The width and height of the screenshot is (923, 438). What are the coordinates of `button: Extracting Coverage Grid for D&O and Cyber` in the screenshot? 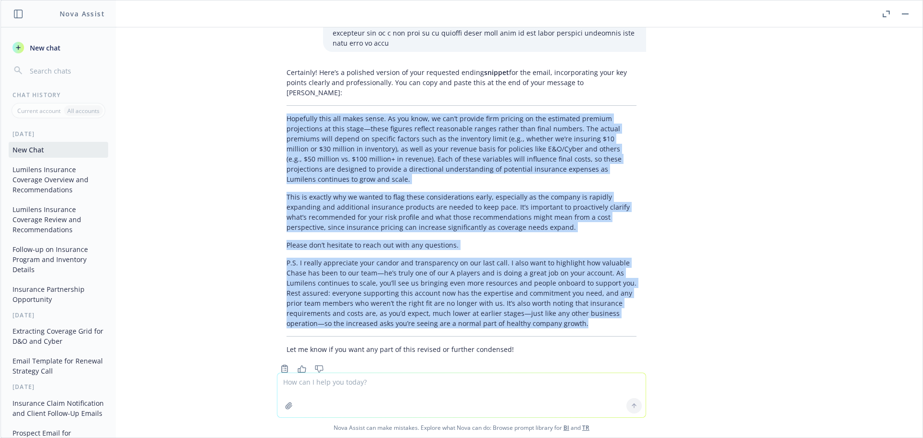 It's located at (58, 336).